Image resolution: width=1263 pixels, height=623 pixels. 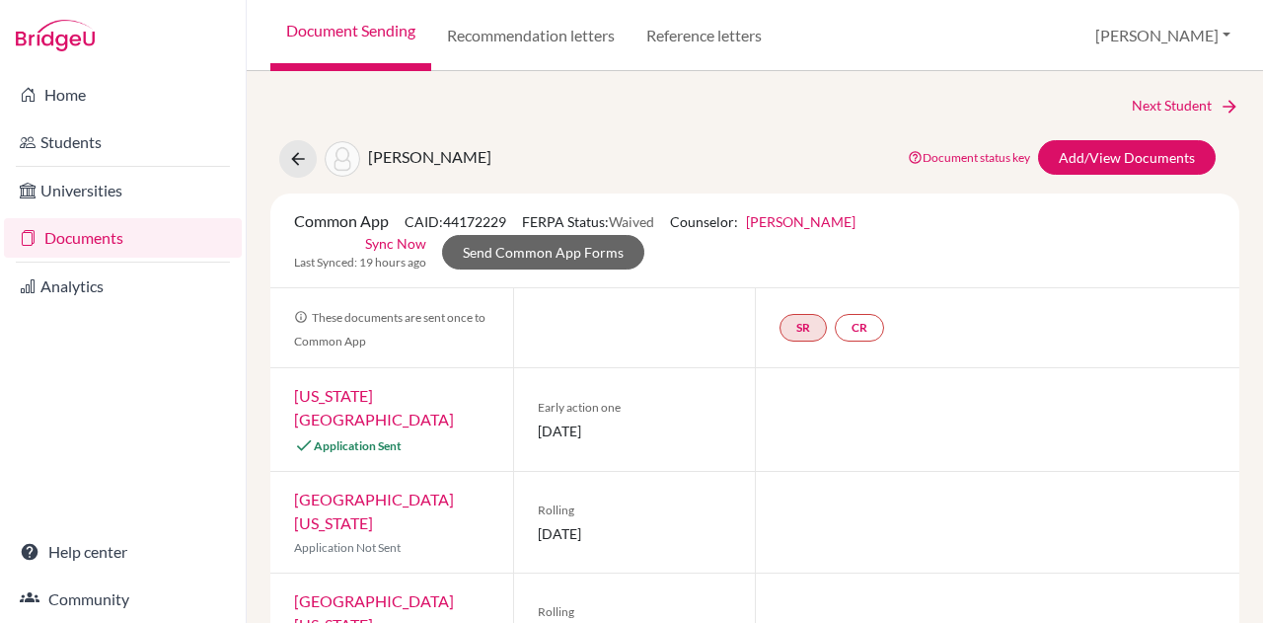 I want to click on a: Community, so click(x=122, y=599).